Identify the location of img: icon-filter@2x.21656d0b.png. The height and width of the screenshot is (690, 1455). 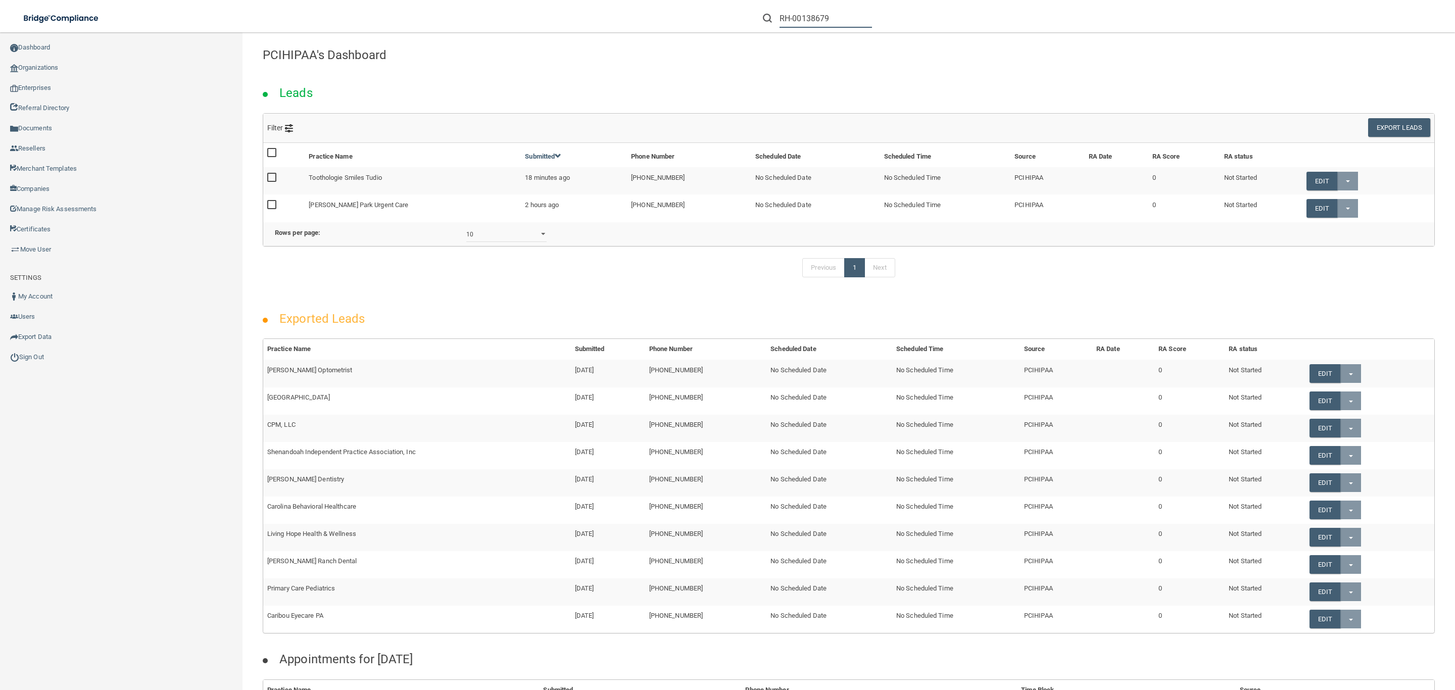
(289, 128).